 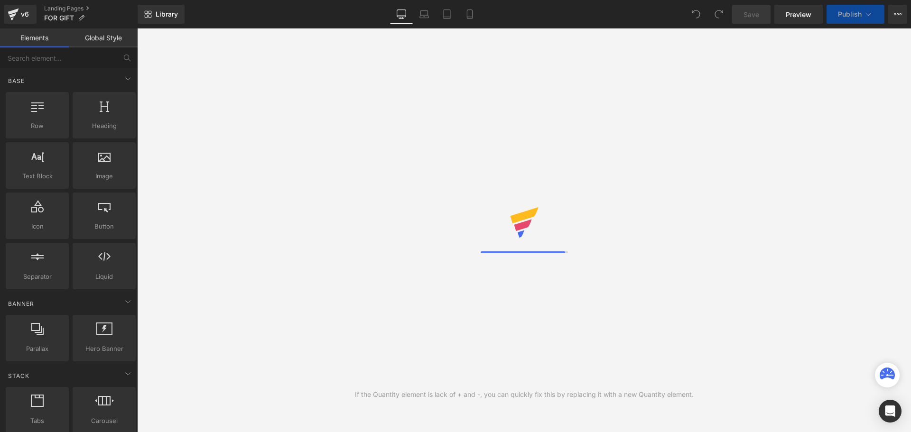 I want to click on span: Library, so click(x=167, y=14).